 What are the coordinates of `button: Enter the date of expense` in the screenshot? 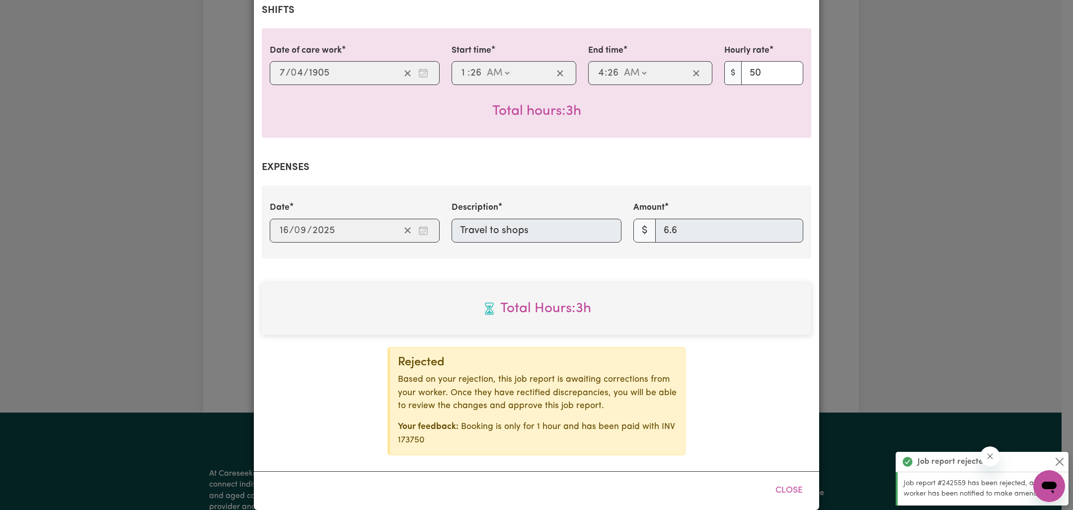 It's located at (423, 230).